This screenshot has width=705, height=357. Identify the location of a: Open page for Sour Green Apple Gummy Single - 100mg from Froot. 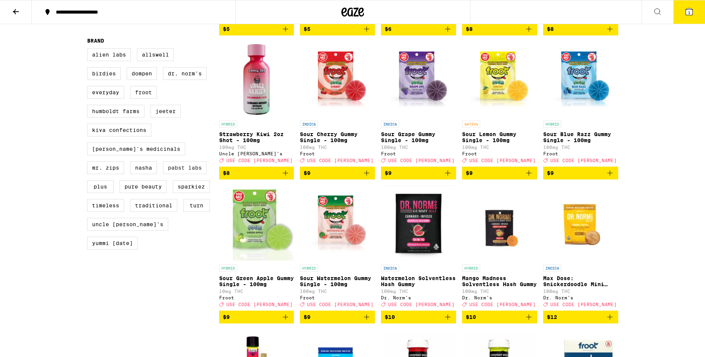
(257, 248).